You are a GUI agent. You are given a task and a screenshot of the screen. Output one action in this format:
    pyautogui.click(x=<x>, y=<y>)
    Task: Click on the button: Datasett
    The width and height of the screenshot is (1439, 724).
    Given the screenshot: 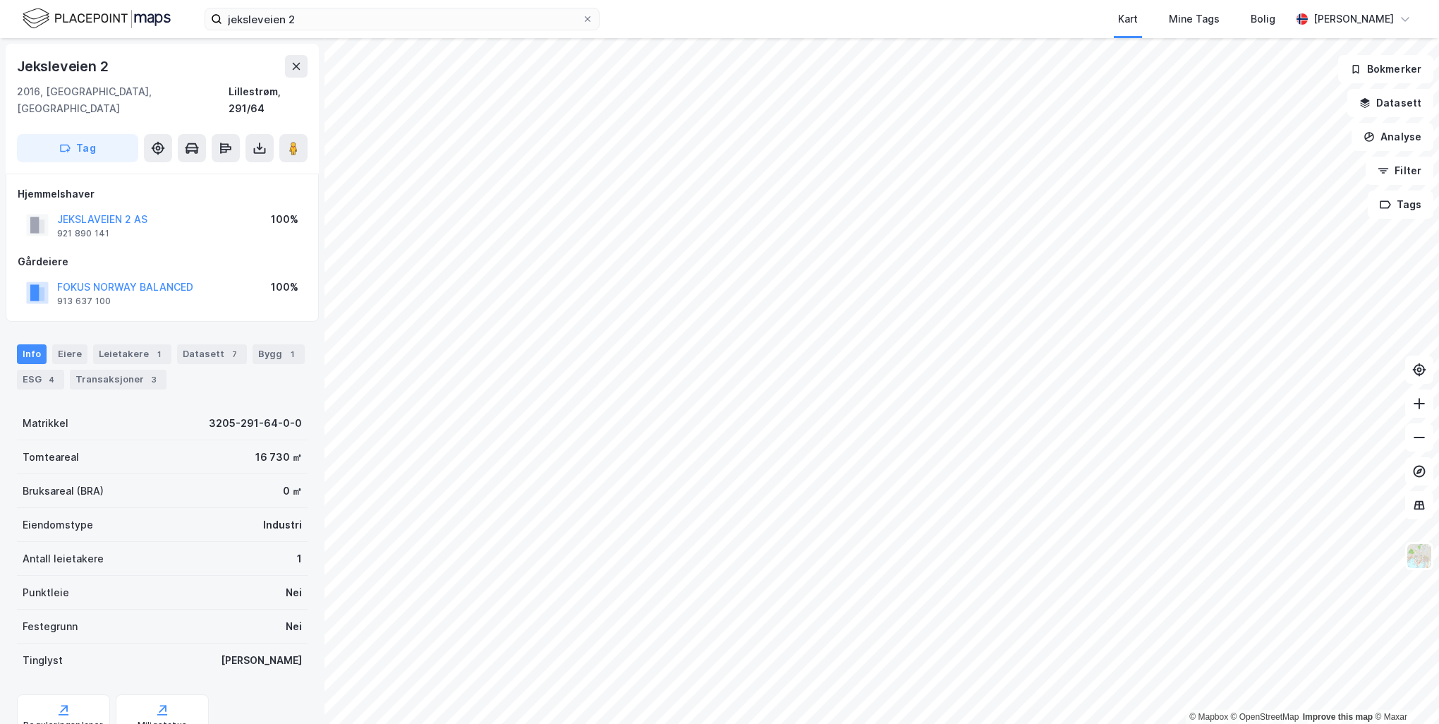 What is the action you would take?
    pyautogui.click(x=1390, y=103)
    